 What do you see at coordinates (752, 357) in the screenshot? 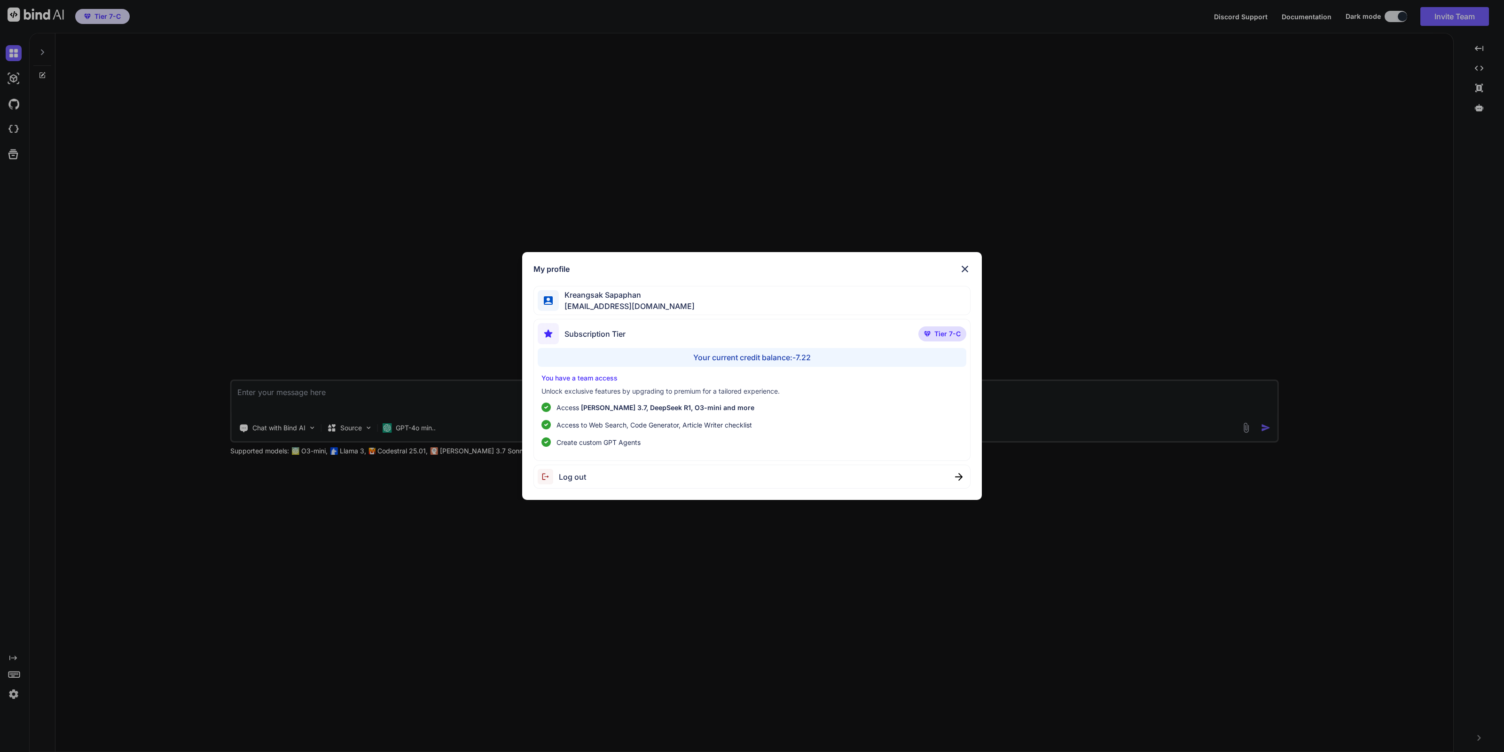
I see `div: Your current credit balance: -7.22` at bounding box center [752, 357].